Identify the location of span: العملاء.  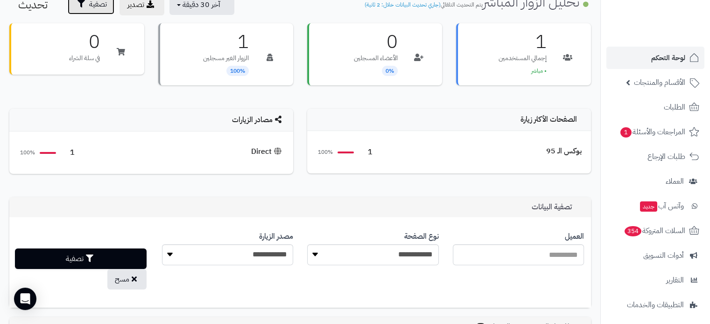
(674, 182).